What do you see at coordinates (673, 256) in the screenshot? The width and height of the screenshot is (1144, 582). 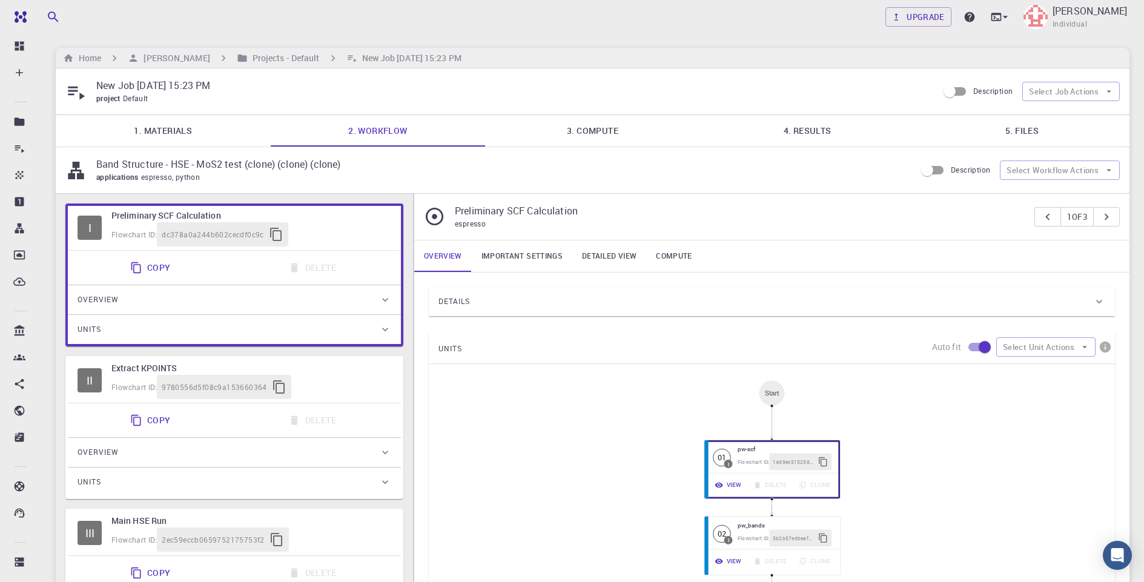 I see `a: Compute` at bounding box center [673, 256].